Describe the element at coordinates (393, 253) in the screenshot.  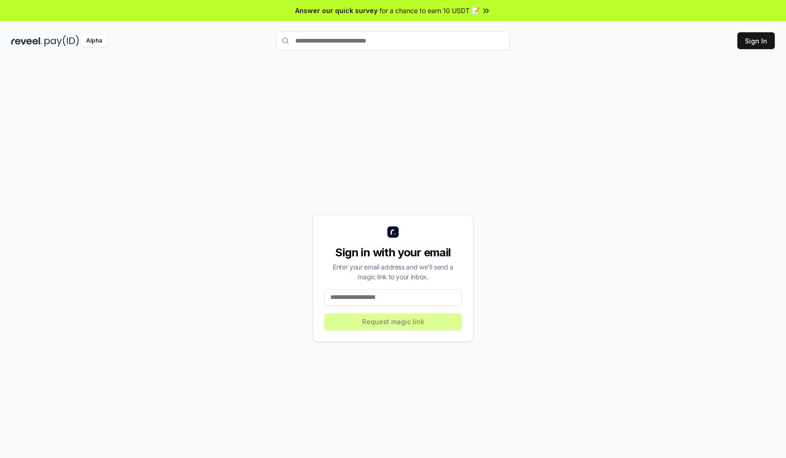
I see `div: Sign in with your email` at that location.